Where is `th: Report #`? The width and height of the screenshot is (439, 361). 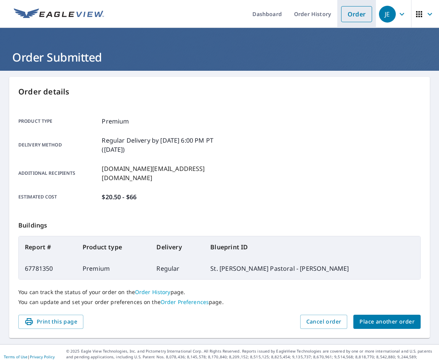 th: Report # is located at coordinates (47, 247).